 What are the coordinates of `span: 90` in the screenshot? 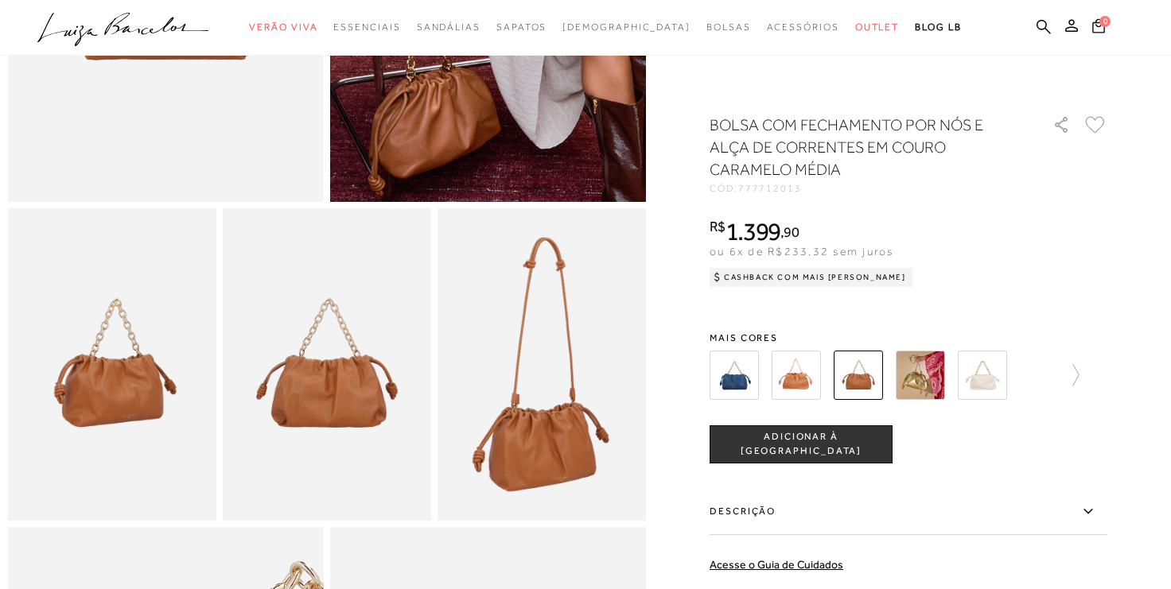 It's located at (790, 231).